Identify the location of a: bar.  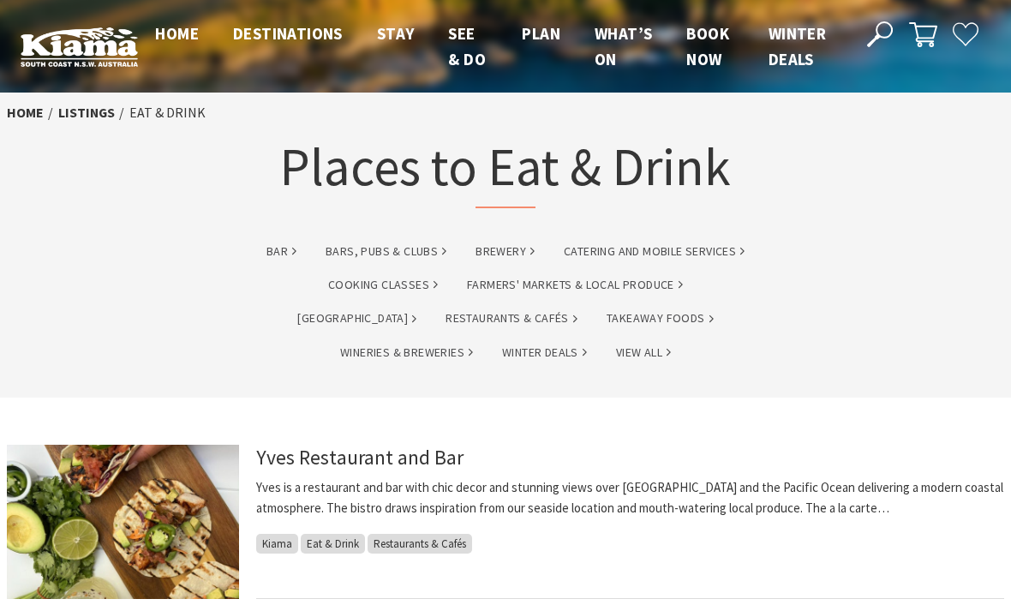
(281, 251).